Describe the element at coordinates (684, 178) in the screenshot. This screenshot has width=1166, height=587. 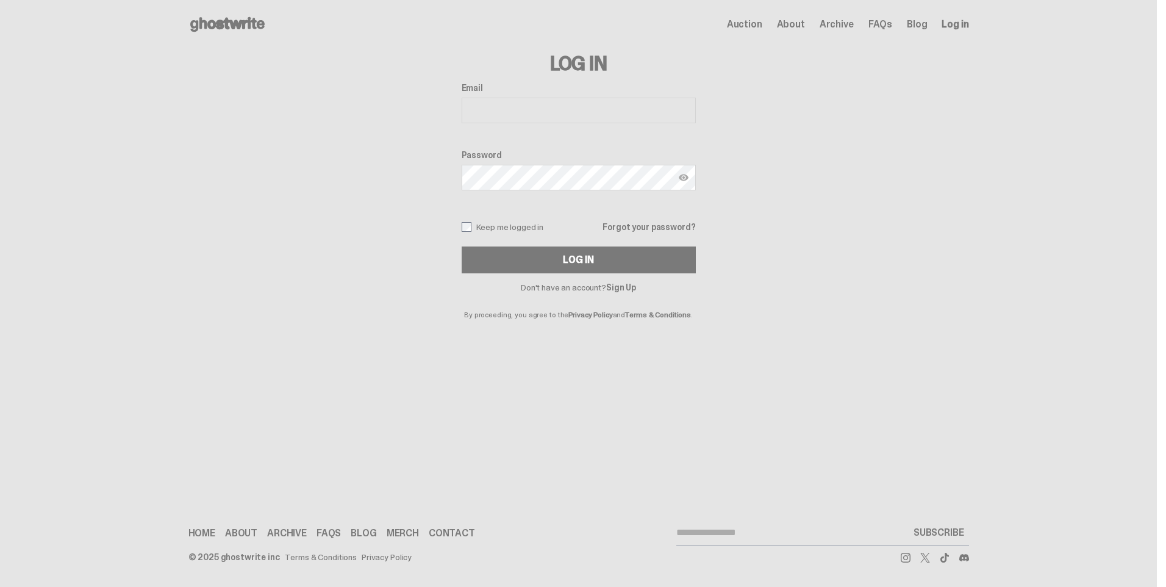
I see `img: Show password` at that location.